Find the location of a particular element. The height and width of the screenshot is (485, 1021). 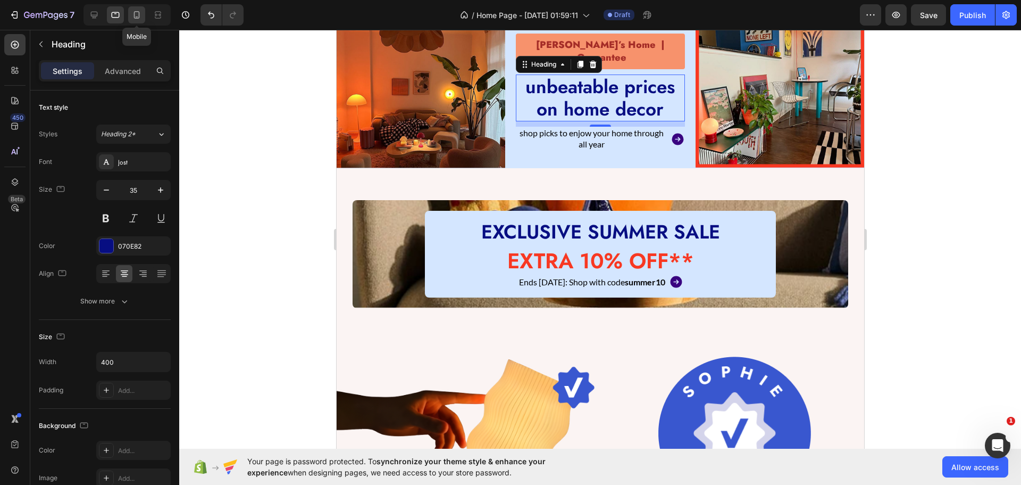

span: 1 is located at coordinates (1011, 421).